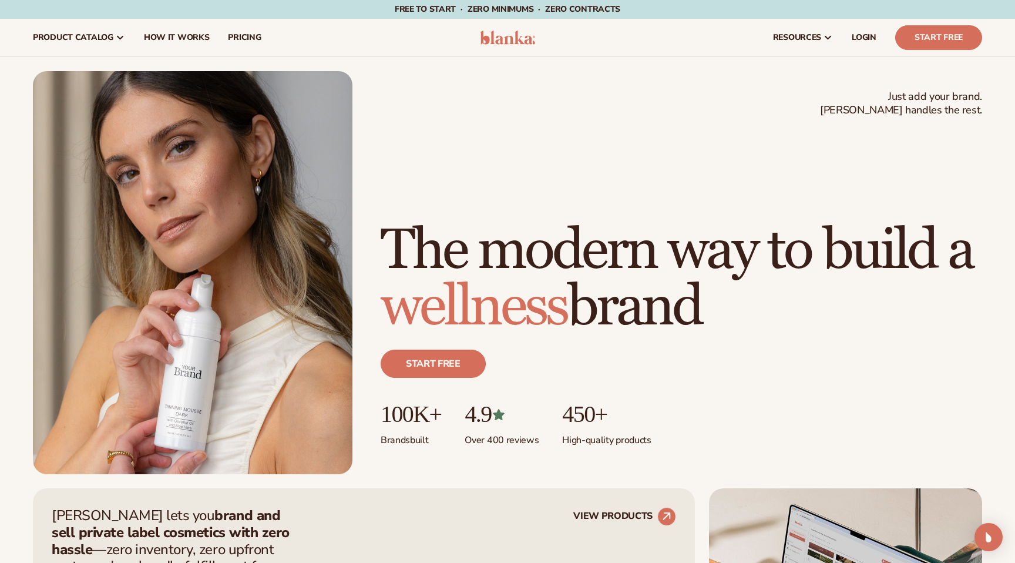 The image size is (1015, 563). What do you see at coordinates (803, 38) in the screenshot?
I see `a: resources` at bounding box center [803, 38].